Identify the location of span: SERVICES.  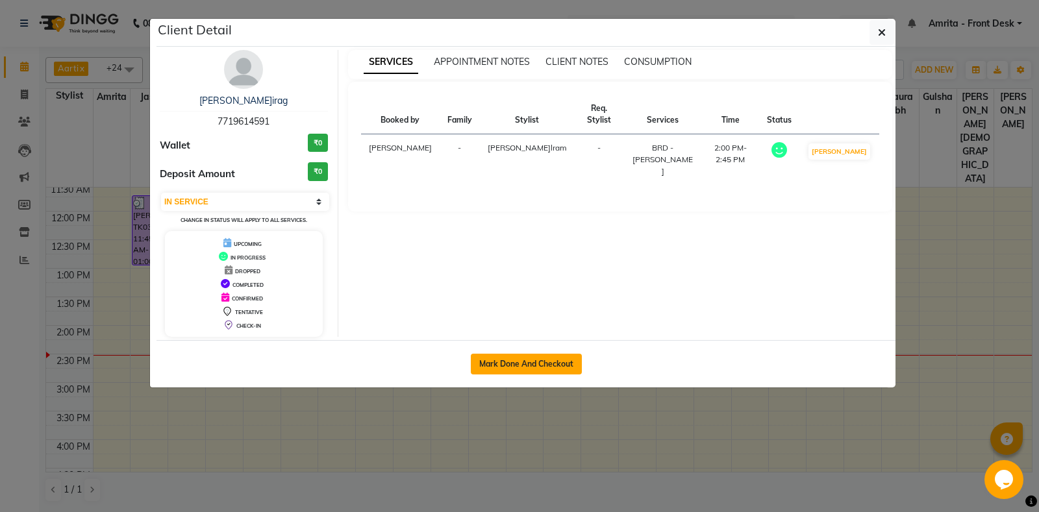
(391, 62).